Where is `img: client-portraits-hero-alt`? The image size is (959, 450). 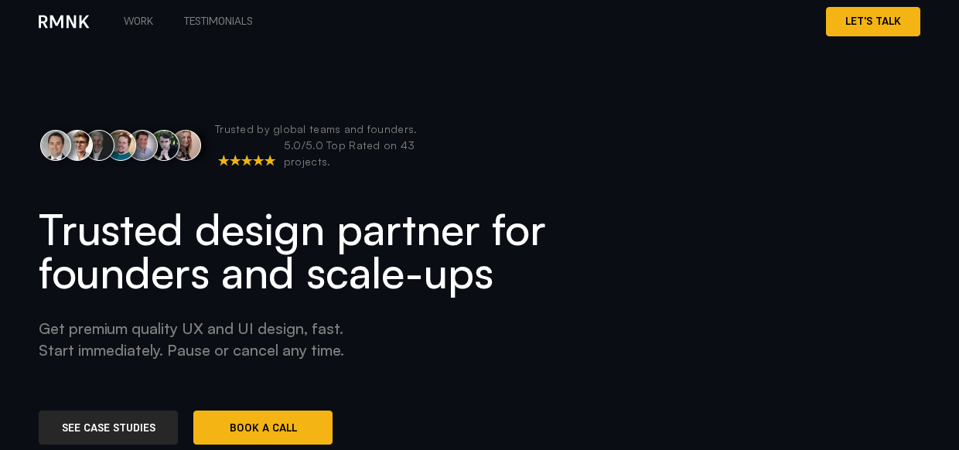 img: client-portraits-hero-alt is located at coordinates (127, 145).